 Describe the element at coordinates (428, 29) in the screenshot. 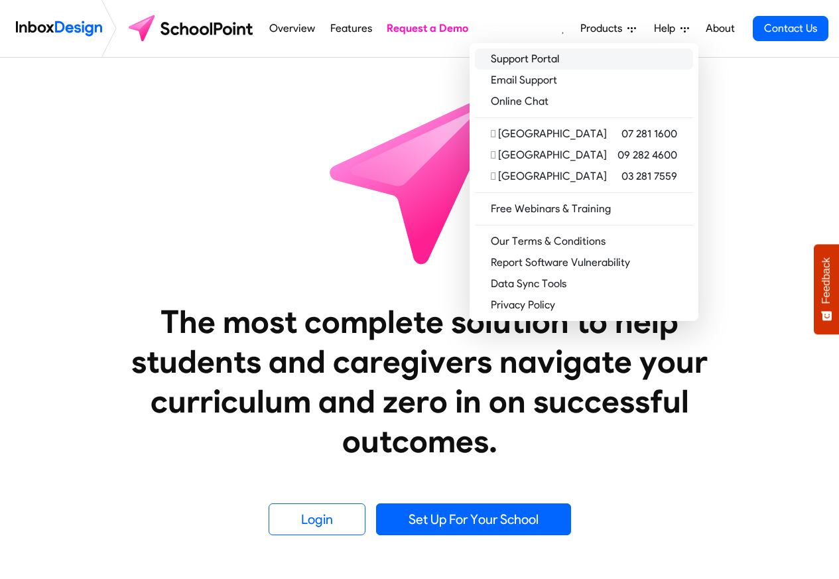

I see `a: Request a Demo` at that location.